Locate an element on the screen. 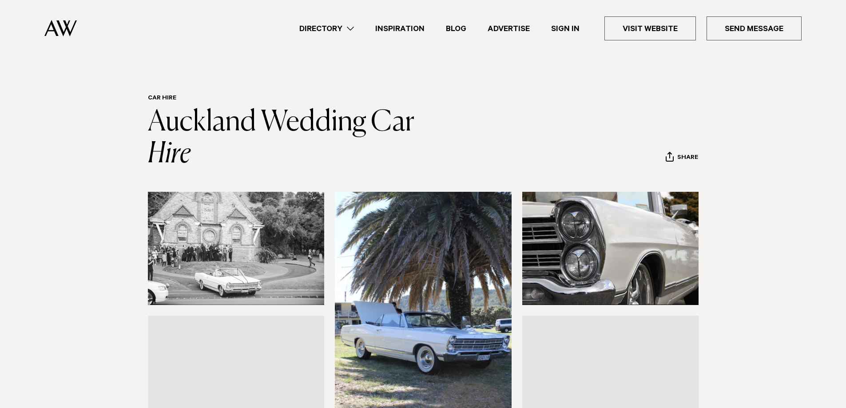  img: Auckland Weddings Logo is located at coordinates (60, 28).